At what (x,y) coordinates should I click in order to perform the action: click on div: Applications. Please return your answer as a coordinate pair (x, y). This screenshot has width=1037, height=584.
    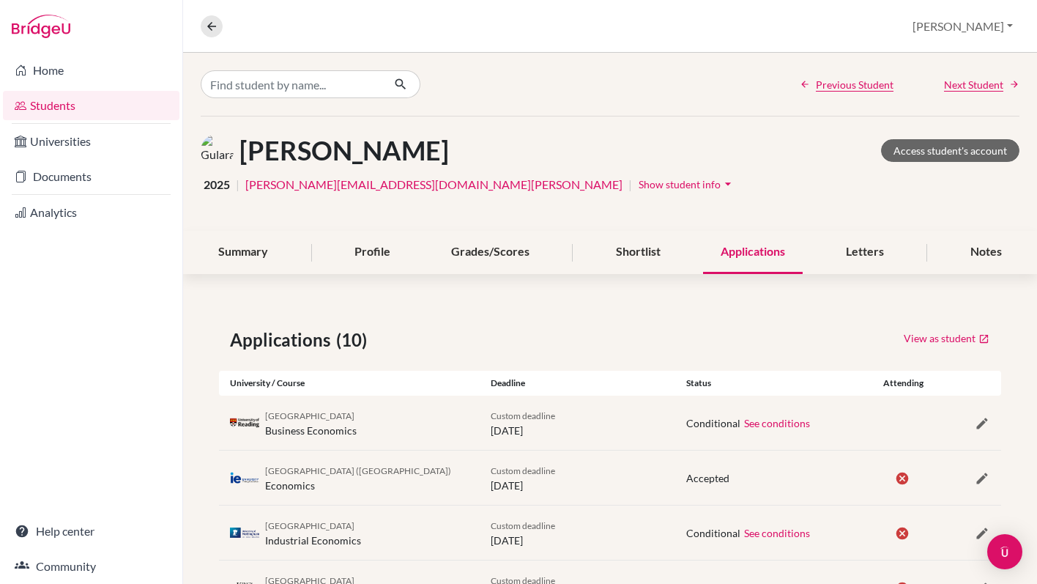
    Looking at the image, I should click on (753, 252).